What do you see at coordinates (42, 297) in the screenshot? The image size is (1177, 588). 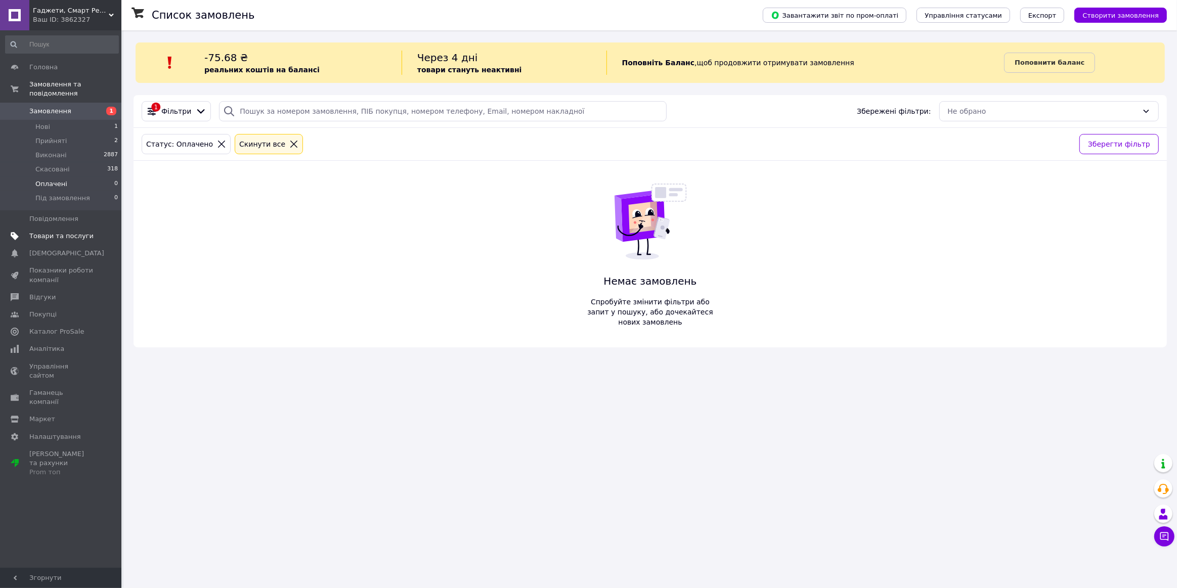 I see `span: Відгуки` at bounding box center [42, 297].